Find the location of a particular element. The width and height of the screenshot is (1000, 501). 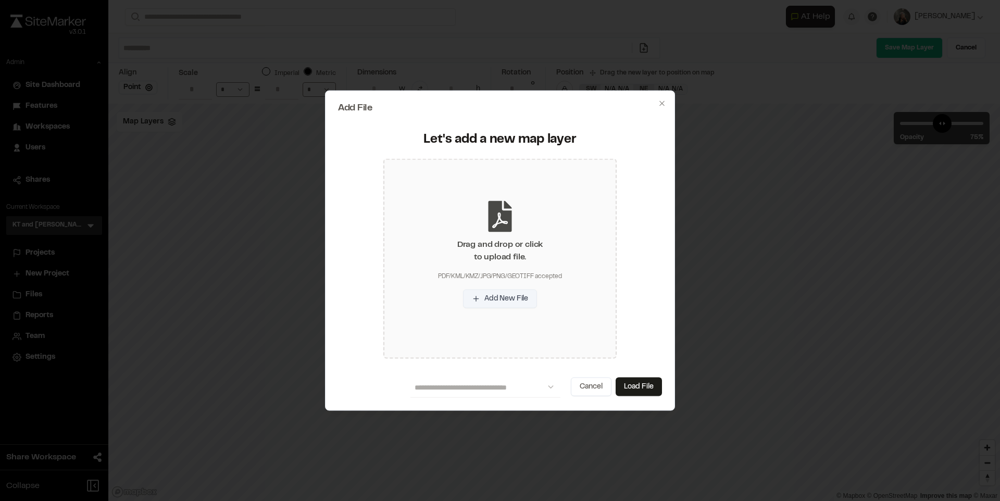

h2: Add File is located at coordinates (500, 108).